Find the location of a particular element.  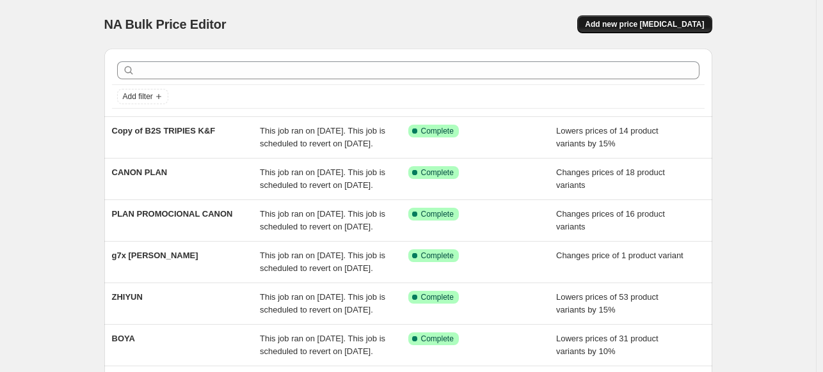

span: Changes price of 1 product variant is located at coordinates (620, 255).